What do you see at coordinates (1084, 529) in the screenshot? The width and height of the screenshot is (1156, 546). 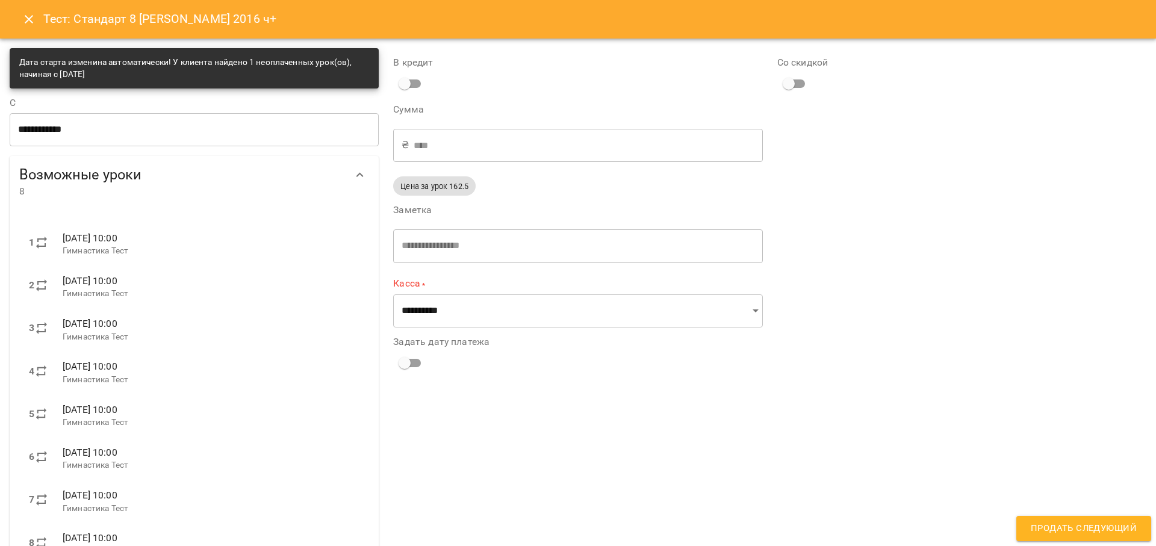 I see `span: Продать следующий` at bounding box center [1084, 529].